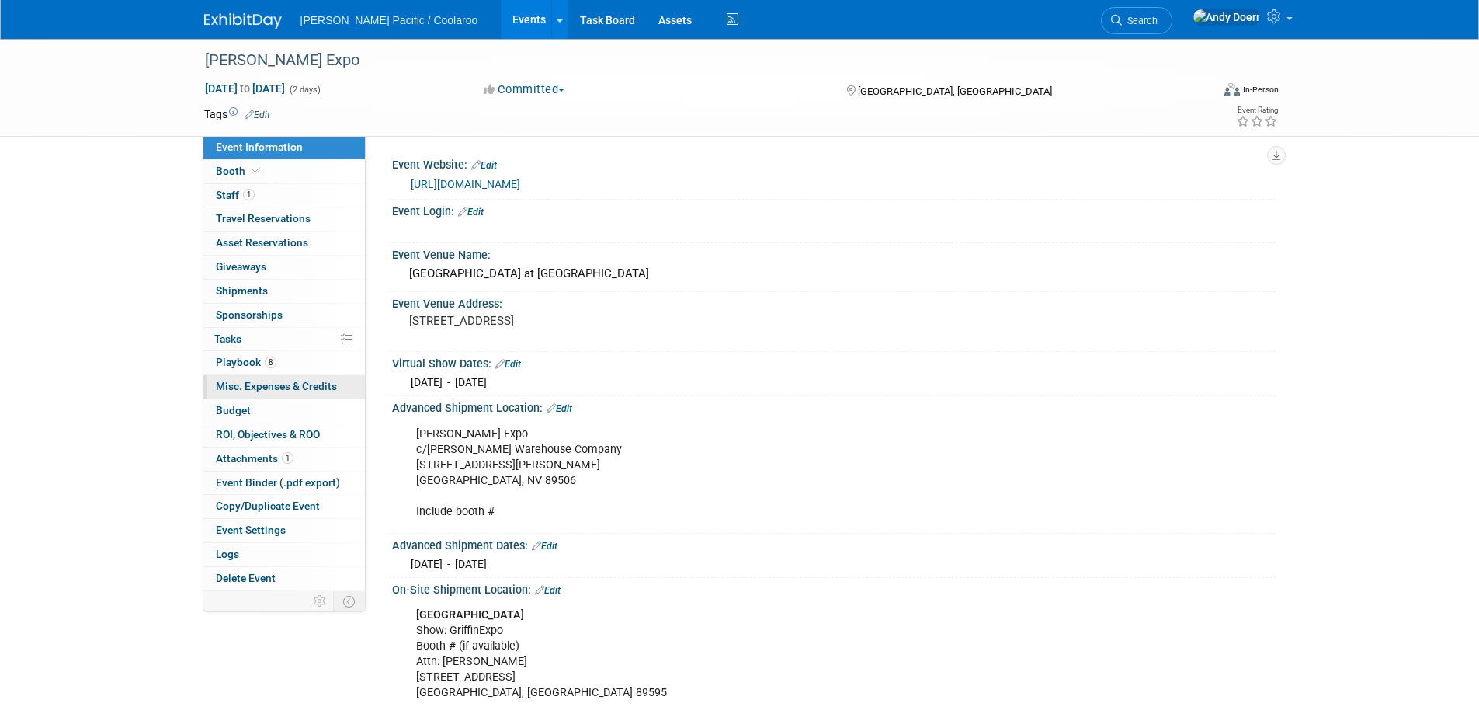 Image resolution: width=1479 pixels, height=714 pixels. Describe the element at coordinates (284, 483) in the screenshot. I see `a: Event Binder (.pdf export)` at that location.